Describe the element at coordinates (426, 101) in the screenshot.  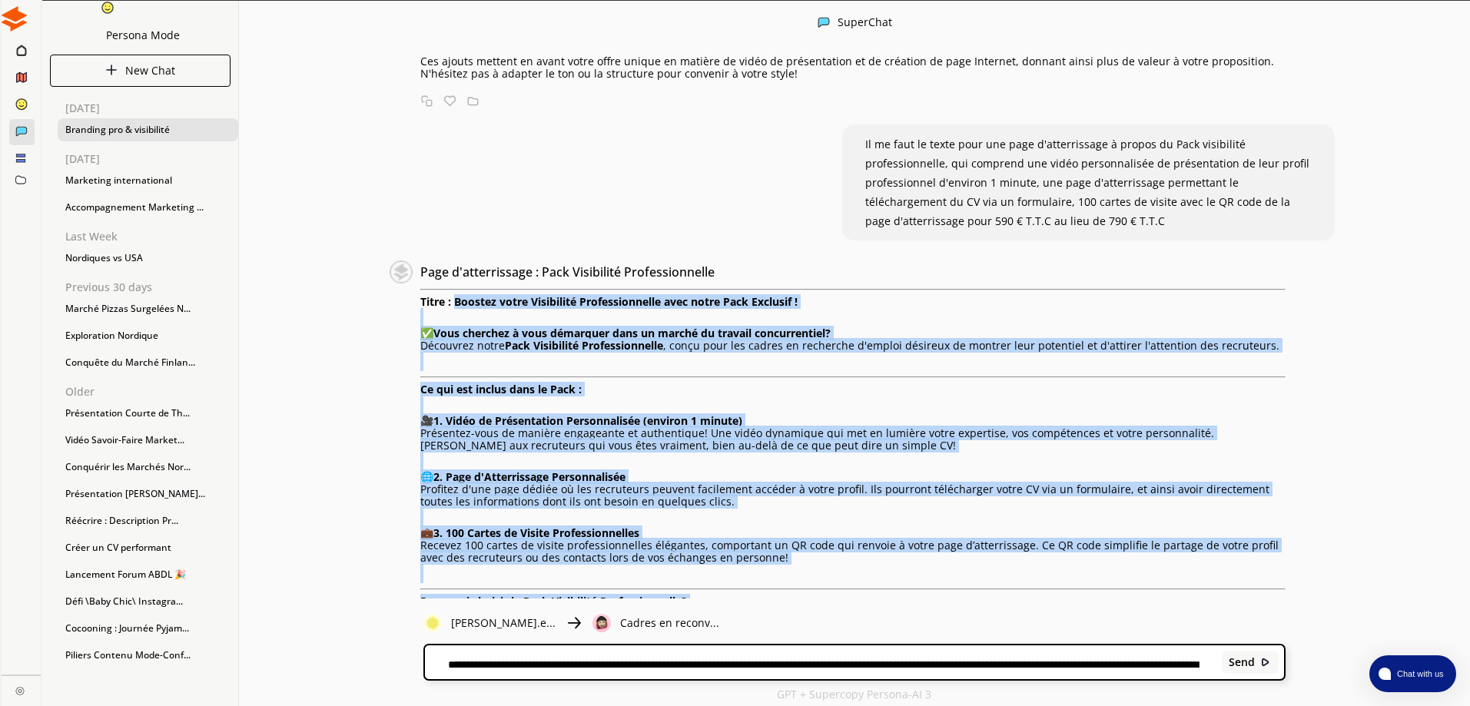
I see `img: Copy` at that location.